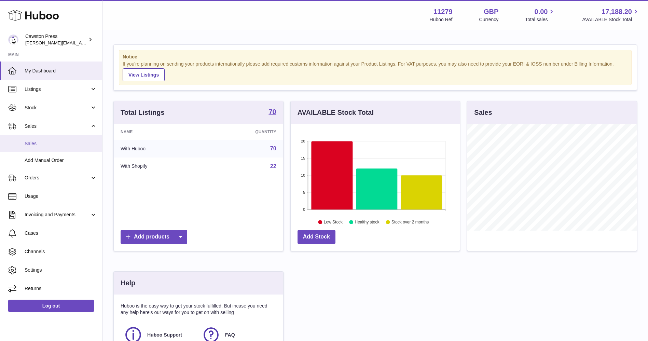  I want to click on h3: Total Listings, so click(143, 112).